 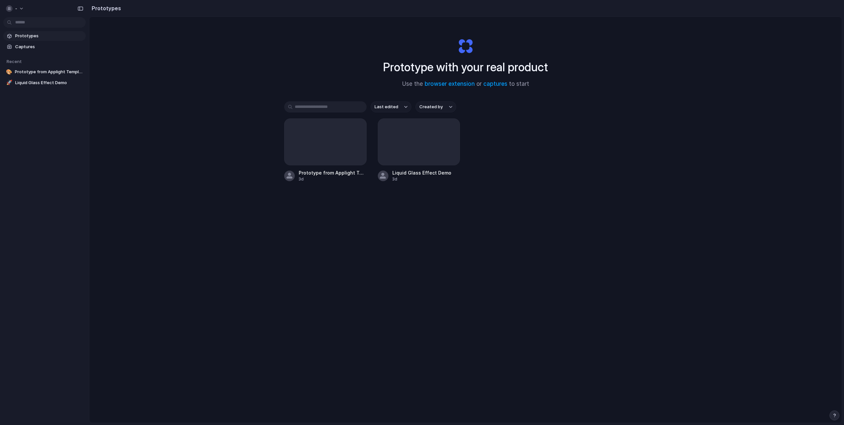 I want to click on a: 🎨Prototype from Applight Template Demo, so click(x=45, y=72).